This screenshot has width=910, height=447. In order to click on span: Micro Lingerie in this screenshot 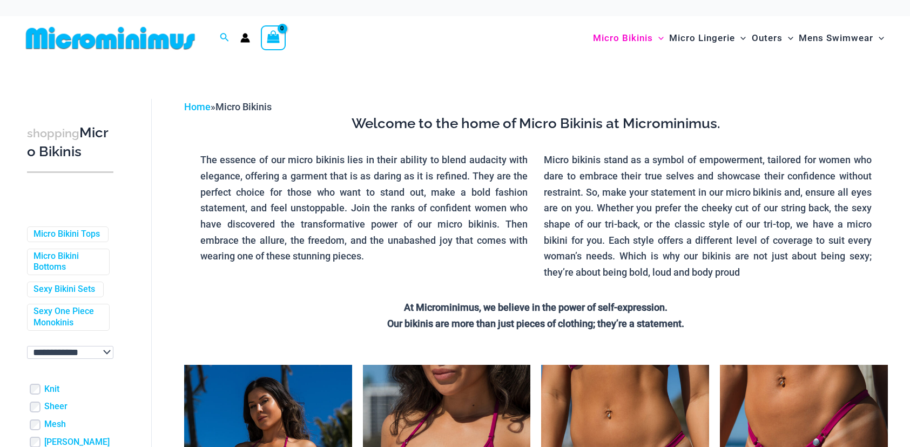, I will do `click(702, 38)`.